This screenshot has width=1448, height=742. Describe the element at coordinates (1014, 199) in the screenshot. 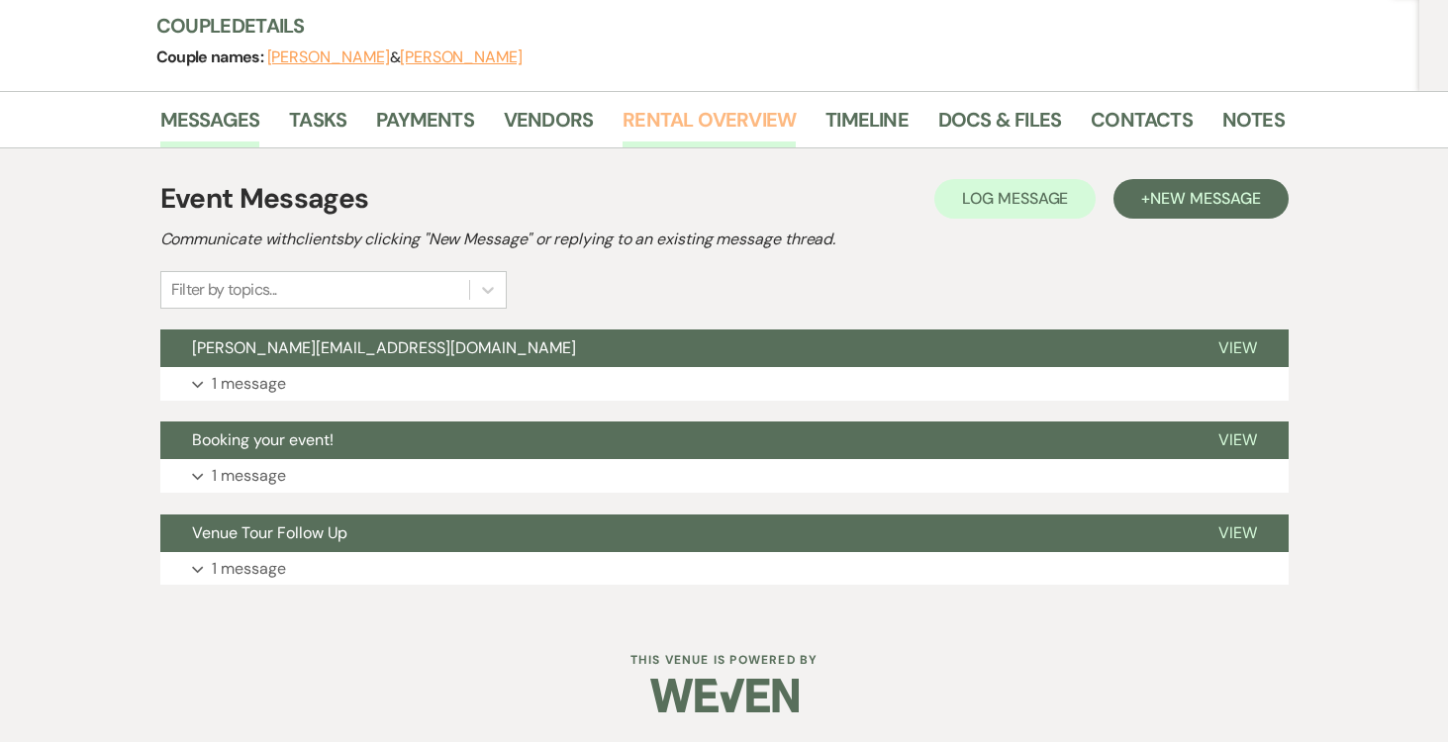

I see `button: Log Message` at that location.